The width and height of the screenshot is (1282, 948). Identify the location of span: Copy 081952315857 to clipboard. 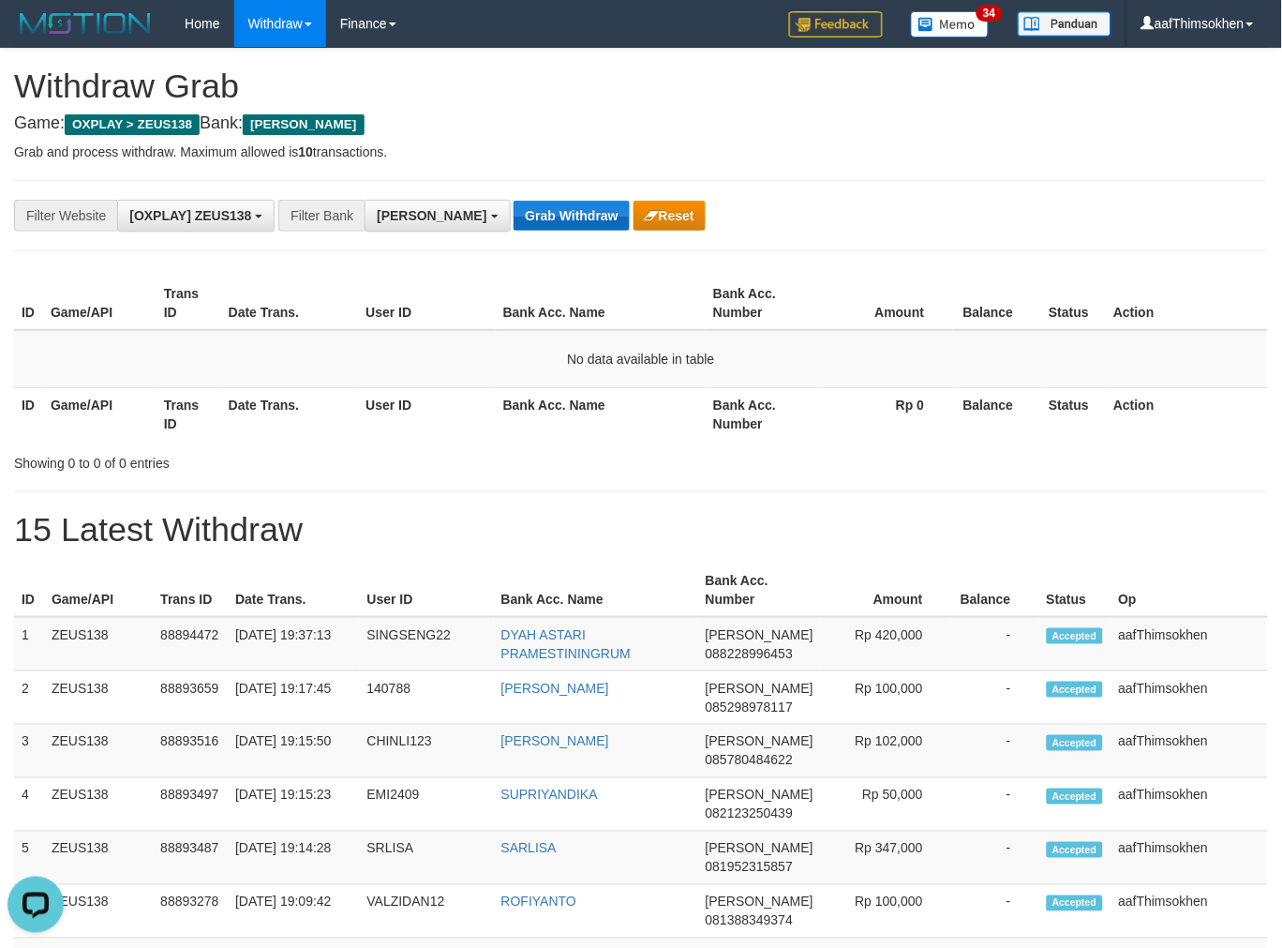
(749, 867).